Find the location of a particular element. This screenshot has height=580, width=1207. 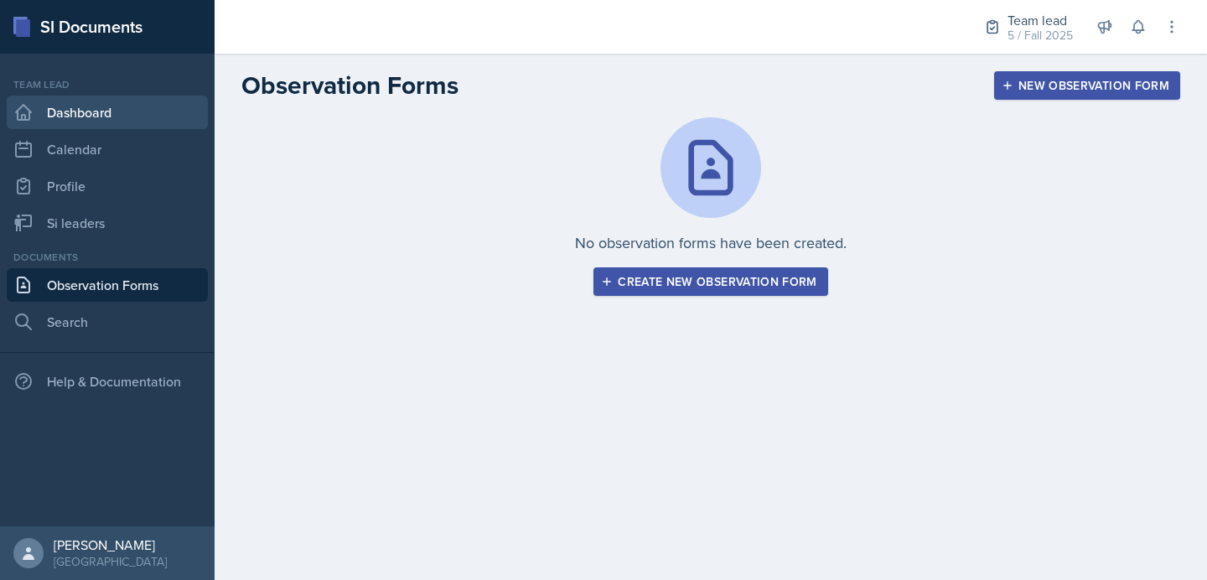

div: New Observation Form is located at coordinates (1087, 85).